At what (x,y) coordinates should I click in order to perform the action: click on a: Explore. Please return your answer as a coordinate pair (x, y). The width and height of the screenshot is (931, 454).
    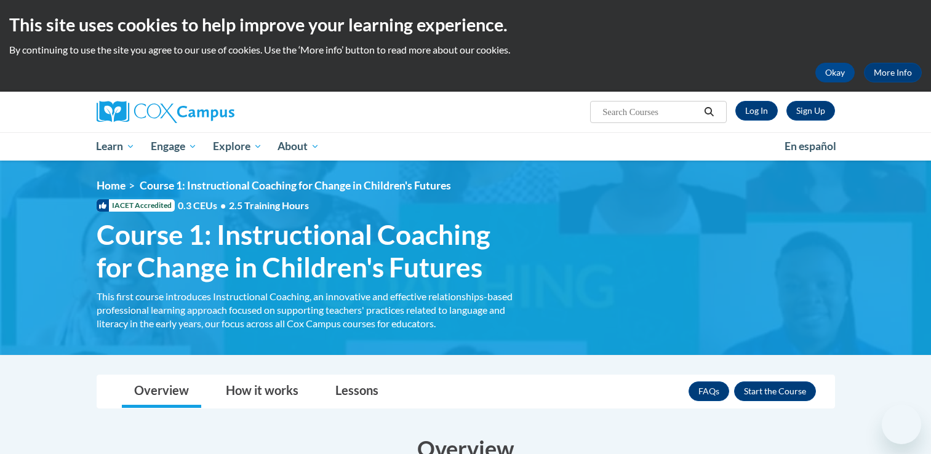
    Looking at the image, I should click on (238, 146).